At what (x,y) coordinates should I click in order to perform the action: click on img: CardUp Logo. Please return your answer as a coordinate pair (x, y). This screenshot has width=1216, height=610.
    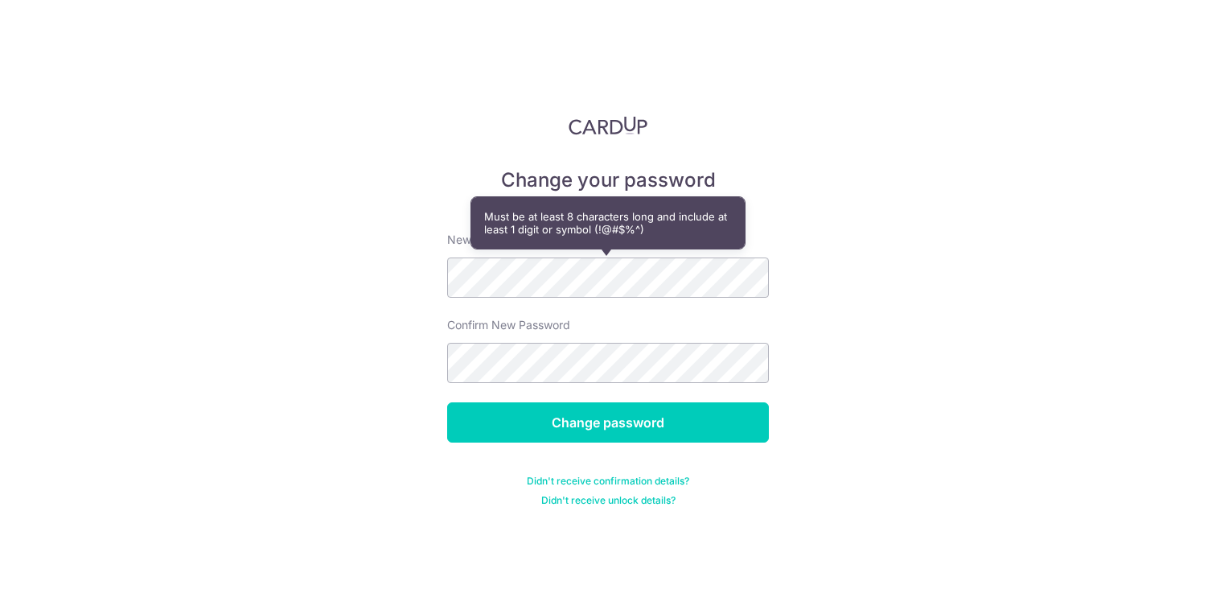
    Looking at the image, I should click on (608, 126).